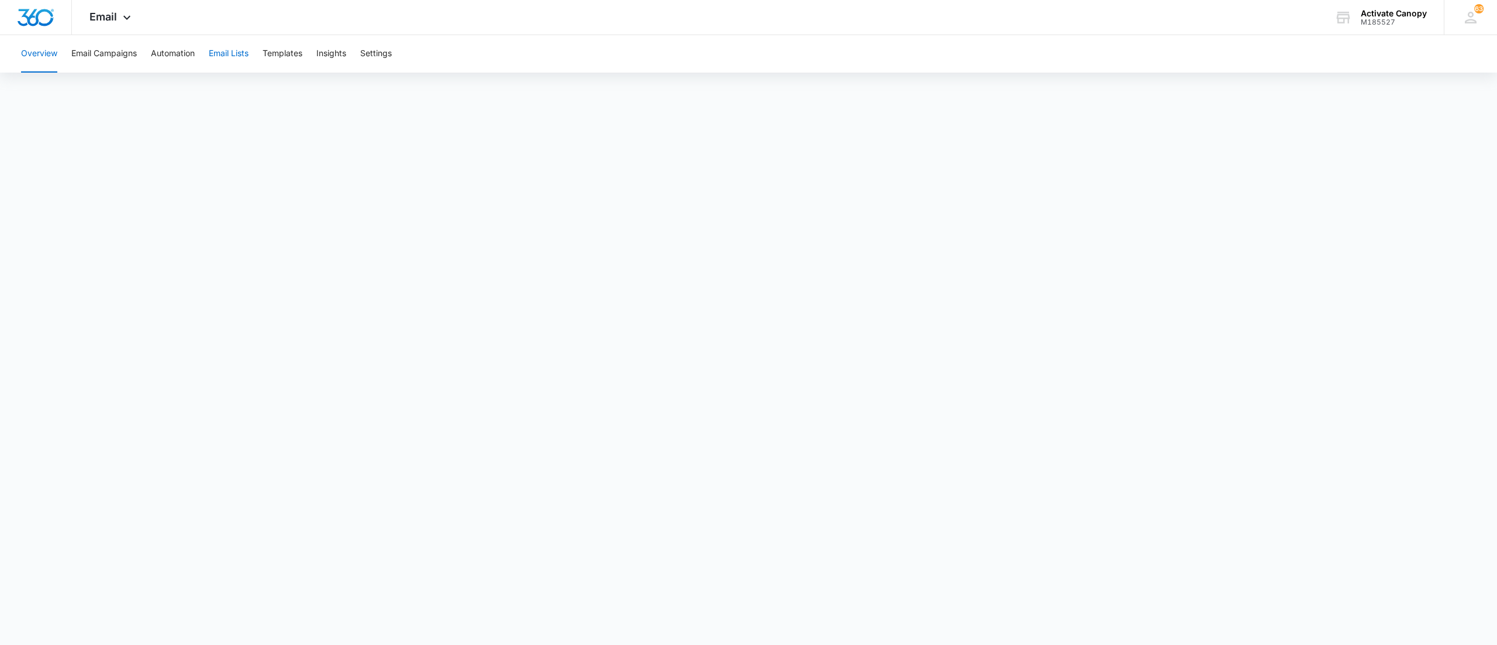 The image size is (1497, 645). Describe the element at coordinates (1394, 13) in the screenshot. I see `div: account name` at that location.